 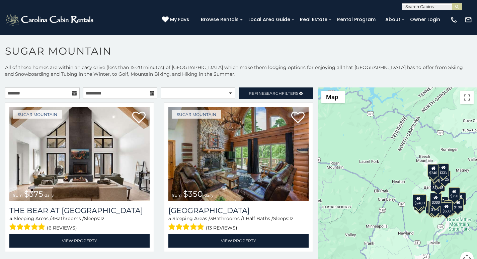 What do you see at coordinates (333, 97) in the screenshot?
I see `button: Change map style` at bounding box center [333, 97].